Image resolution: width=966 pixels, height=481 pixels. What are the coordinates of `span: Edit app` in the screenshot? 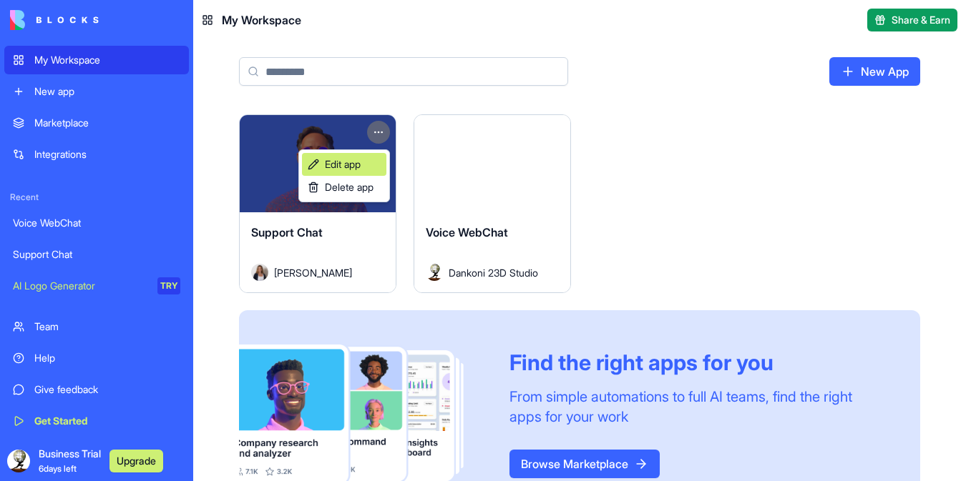 It's located at (343, 165).